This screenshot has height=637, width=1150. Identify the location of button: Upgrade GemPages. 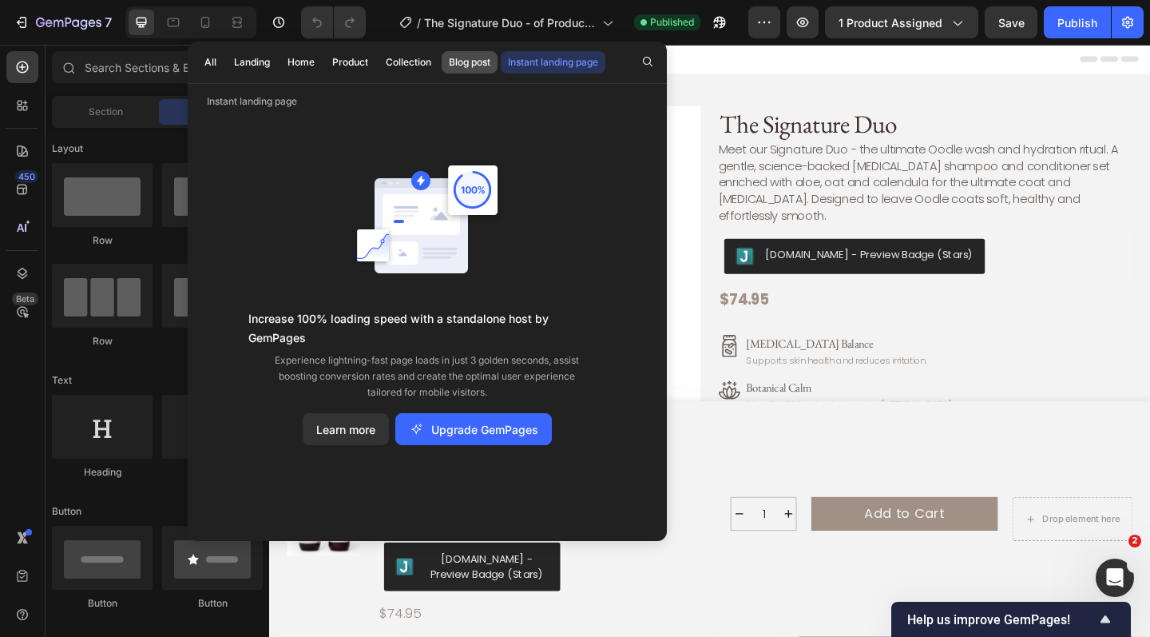
(474, 429).